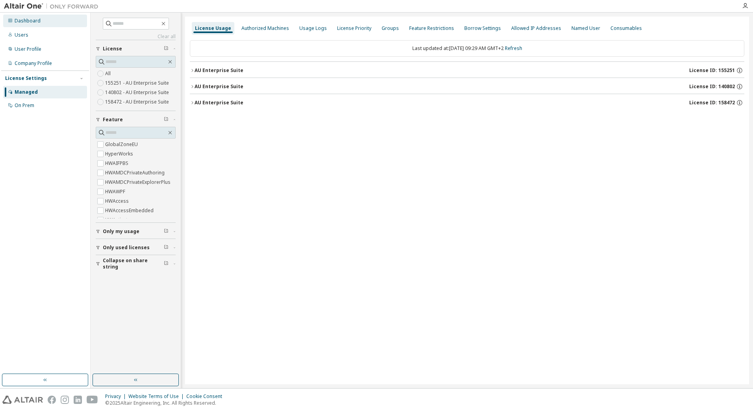 This screenshot has height=411, width=753. Describe the element at coordinates (33, 63) in the screenshot. I see `div: Company Profile` at that location.